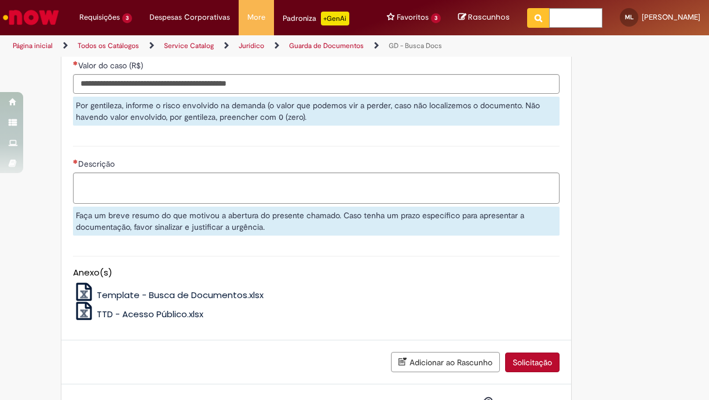 The width and height of the screenshot is (709, 400). I want to click on button: Adicionar ao Rascunho, so click(445, 362).